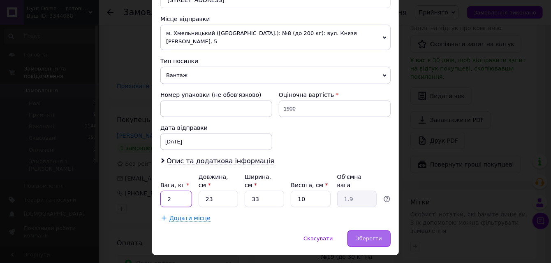  I want to click on div: Номер упаковки (не обов'язково), so click(216, 95).